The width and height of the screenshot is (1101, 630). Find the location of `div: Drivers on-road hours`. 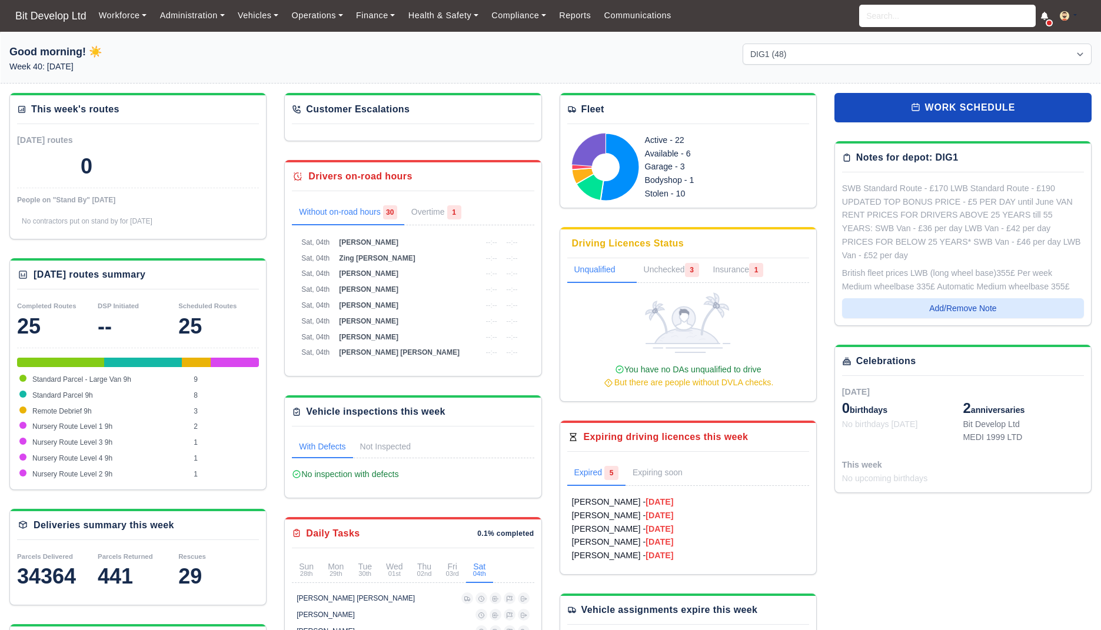

div: Drivers on-road hours is located at coordinates (360, 177).